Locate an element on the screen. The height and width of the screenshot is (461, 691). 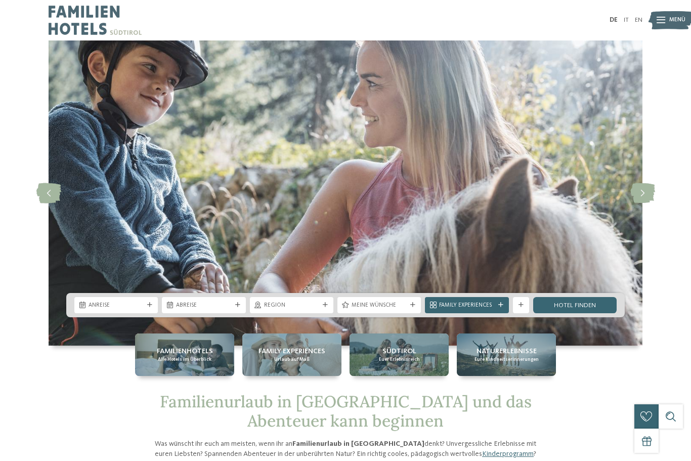
a: DE is located at coordinates (614, 20).